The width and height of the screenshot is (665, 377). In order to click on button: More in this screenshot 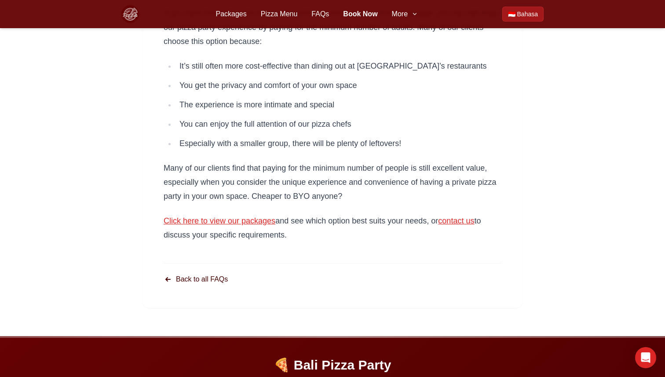, I will do `click(405, 14)`.